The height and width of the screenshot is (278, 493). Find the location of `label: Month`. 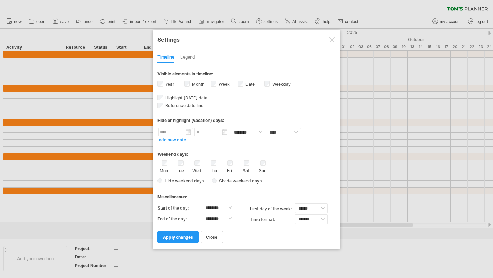

label: Month is located at coordinates (198, 84).